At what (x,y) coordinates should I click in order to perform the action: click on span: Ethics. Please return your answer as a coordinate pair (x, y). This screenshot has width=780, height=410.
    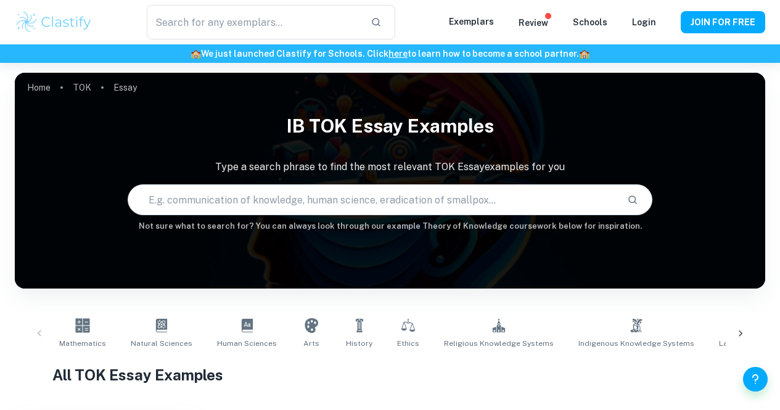
    Looking at the image, I should click on (408, 344).